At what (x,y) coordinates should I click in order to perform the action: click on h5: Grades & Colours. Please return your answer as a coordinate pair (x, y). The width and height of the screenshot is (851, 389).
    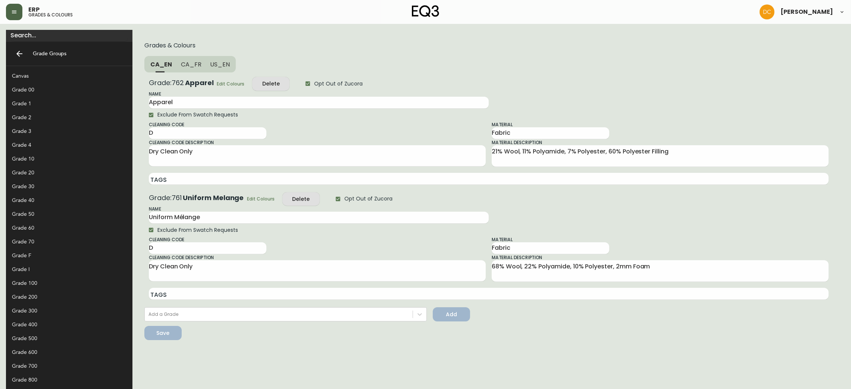
    Looking at the image, I should click on (489, 46).